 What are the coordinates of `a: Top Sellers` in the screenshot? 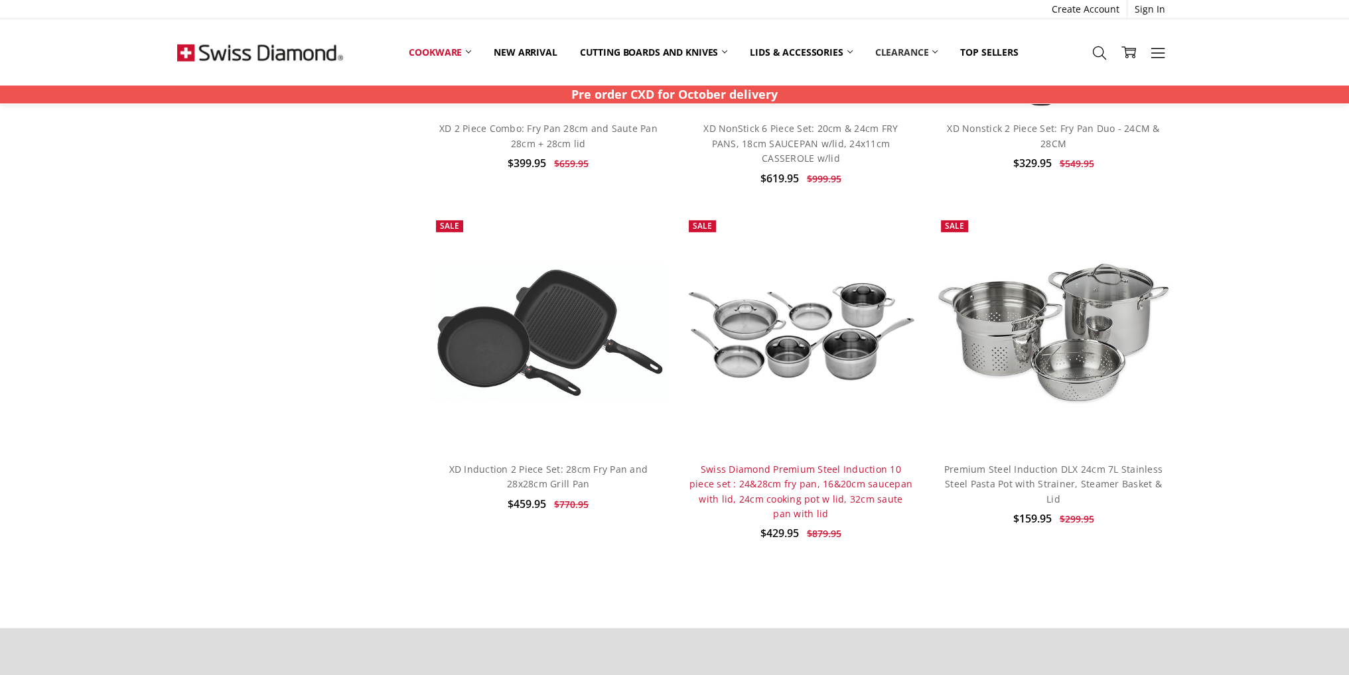 It's located at (989, 52).